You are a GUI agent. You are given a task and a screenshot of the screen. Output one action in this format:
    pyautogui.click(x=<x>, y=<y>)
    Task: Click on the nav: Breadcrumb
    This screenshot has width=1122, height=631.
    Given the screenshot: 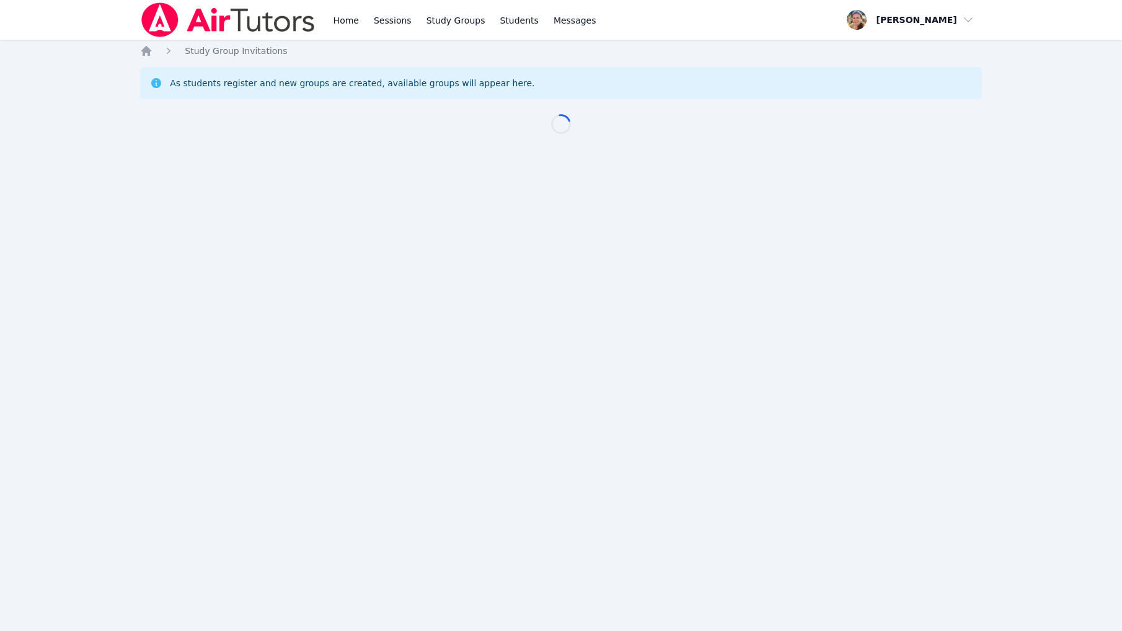 What is the action you would take?
    pyautogui.click(x=561, y=51)
    